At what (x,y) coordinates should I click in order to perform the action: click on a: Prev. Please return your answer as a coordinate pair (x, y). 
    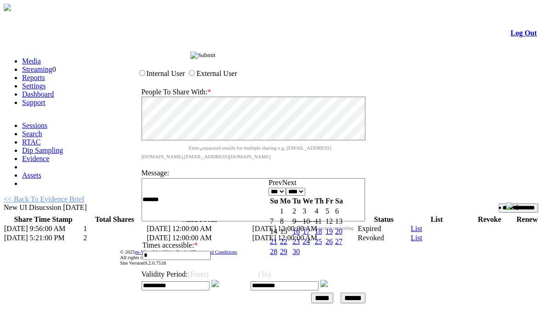
    Looking at the image, I should click on (275, 182).